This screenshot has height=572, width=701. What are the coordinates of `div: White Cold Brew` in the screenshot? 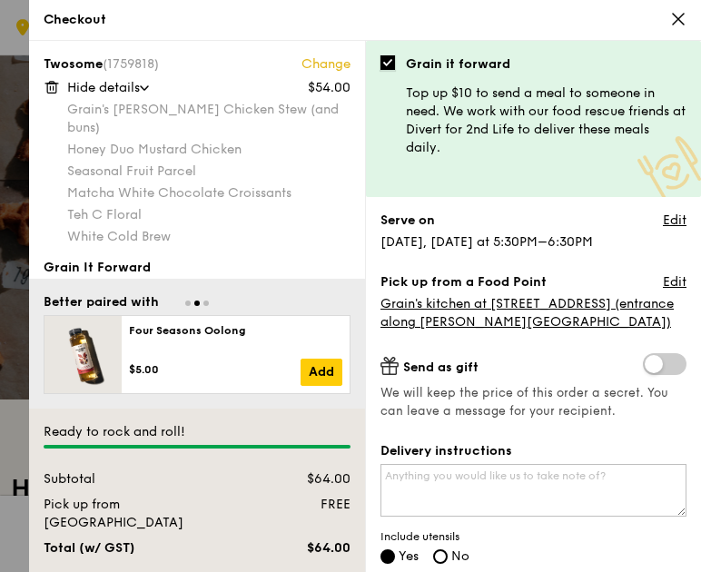 It's located at (209, 237).